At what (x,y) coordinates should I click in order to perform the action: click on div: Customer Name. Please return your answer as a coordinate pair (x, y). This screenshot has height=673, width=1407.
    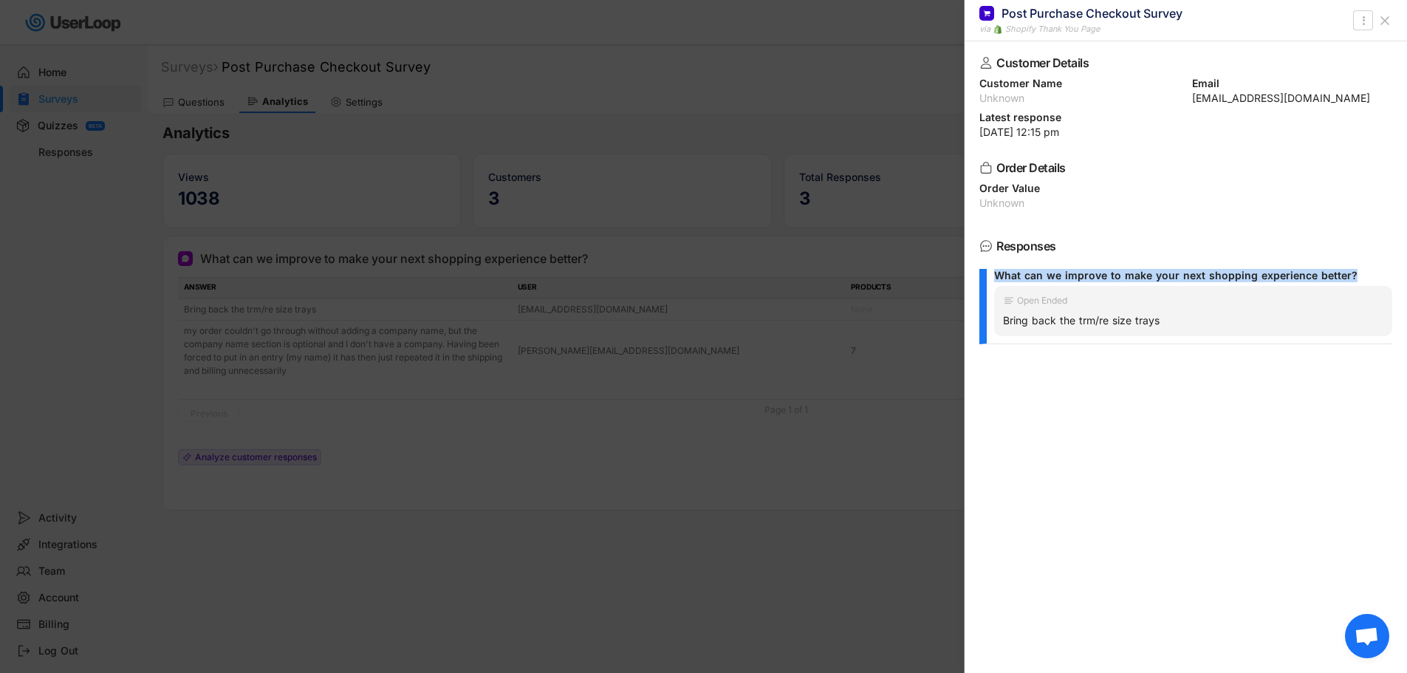
    Looking at the image, I should click on (1080, 83).